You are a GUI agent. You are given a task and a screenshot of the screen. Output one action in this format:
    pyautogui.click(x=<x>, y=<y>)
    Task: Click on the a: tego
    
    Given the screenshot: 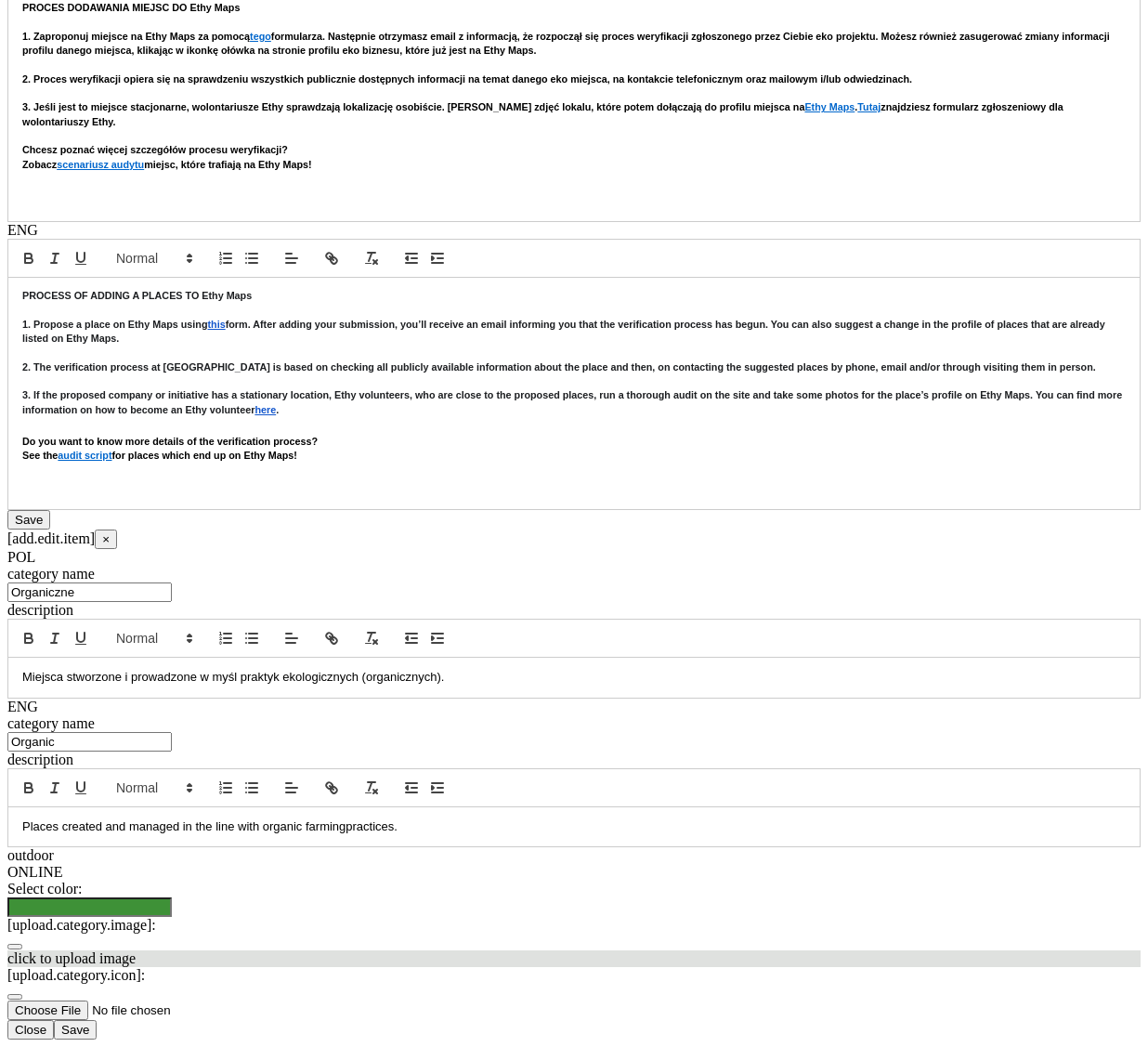 What is the action you would take?
    pyautogui.click(x=261, y=37)
    